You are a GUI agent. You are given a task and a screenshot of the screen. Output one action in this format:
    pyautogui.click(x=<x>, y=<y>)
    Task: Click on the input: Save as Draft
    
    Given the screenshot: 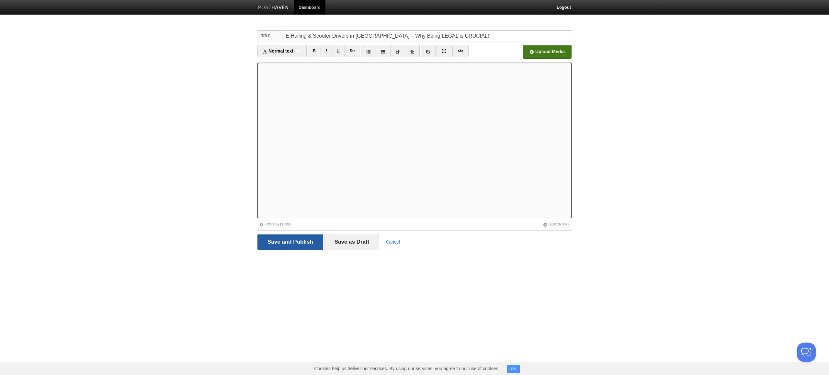 What is the action you would take?
    pyautogui.click(x=352, y=242)
    